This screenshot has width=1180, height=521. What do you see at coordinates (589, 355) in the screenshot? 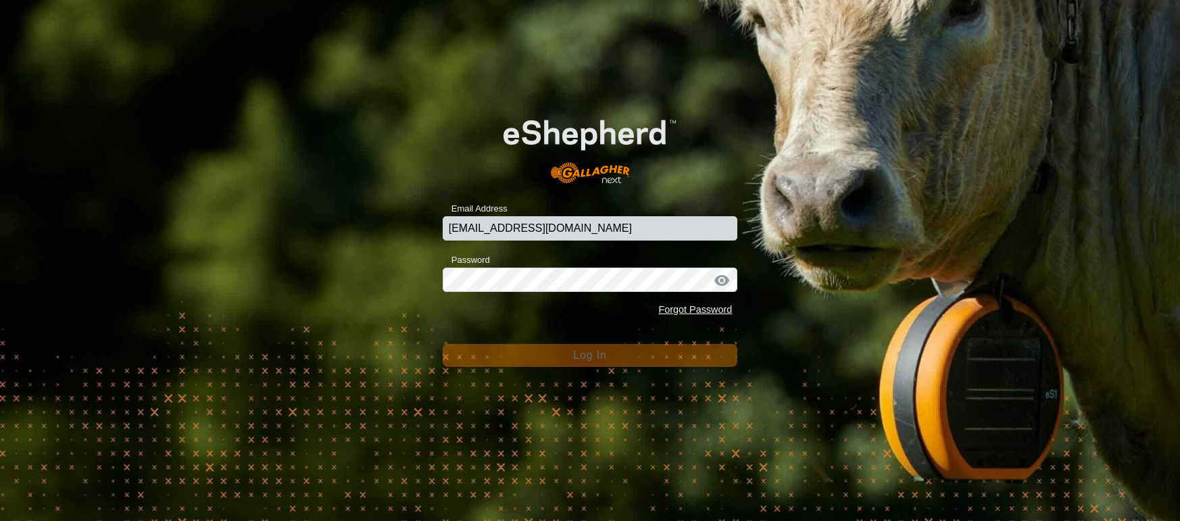
I see `span: Log In` at bounding box center [589, 355].